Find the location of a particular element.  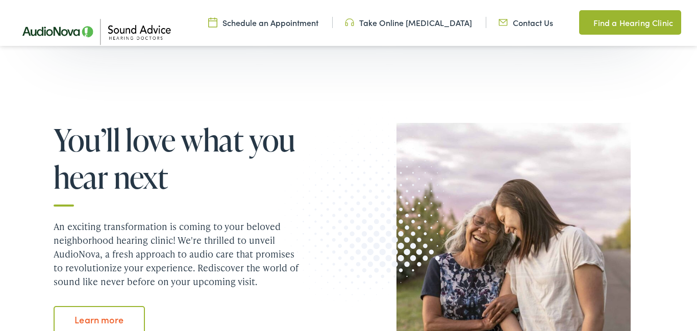

a: Schedule an Appointment is located at coordinates (263, 22).